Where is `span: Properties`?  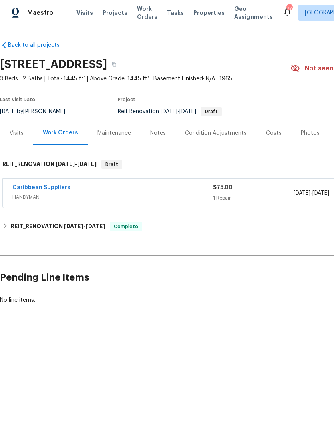 span: Properties is located at coordinates (209, 13).